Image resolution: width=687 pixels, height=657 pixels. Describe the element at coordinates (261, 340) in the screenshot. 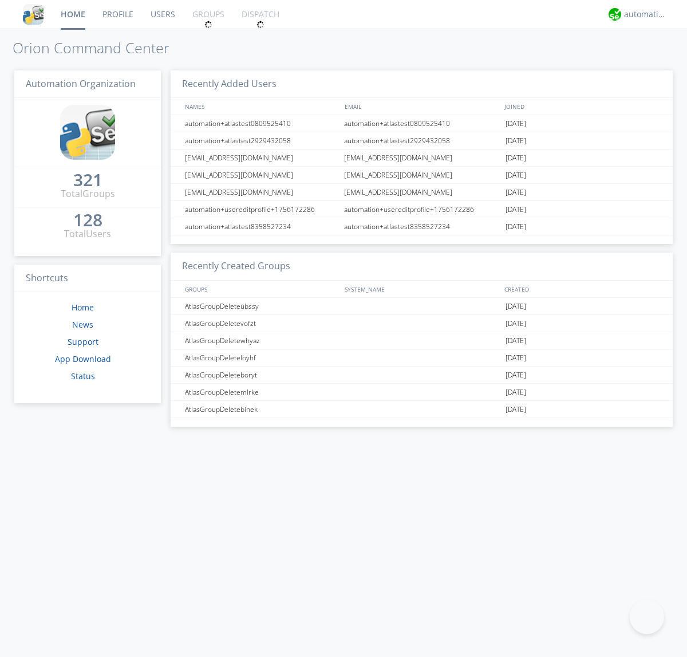

I see `div: AtlasGroupDeletewhyaz` at that location.